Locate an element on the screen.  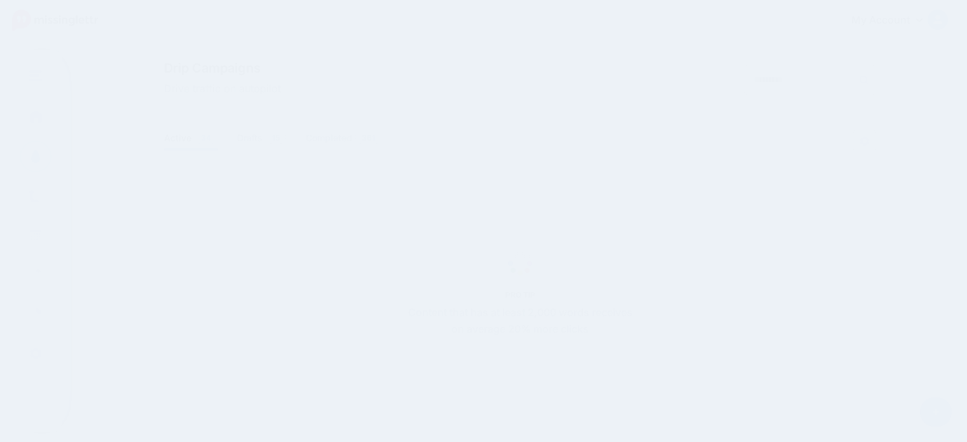
h5: PRO TIP is located at coordinates (520, 294).